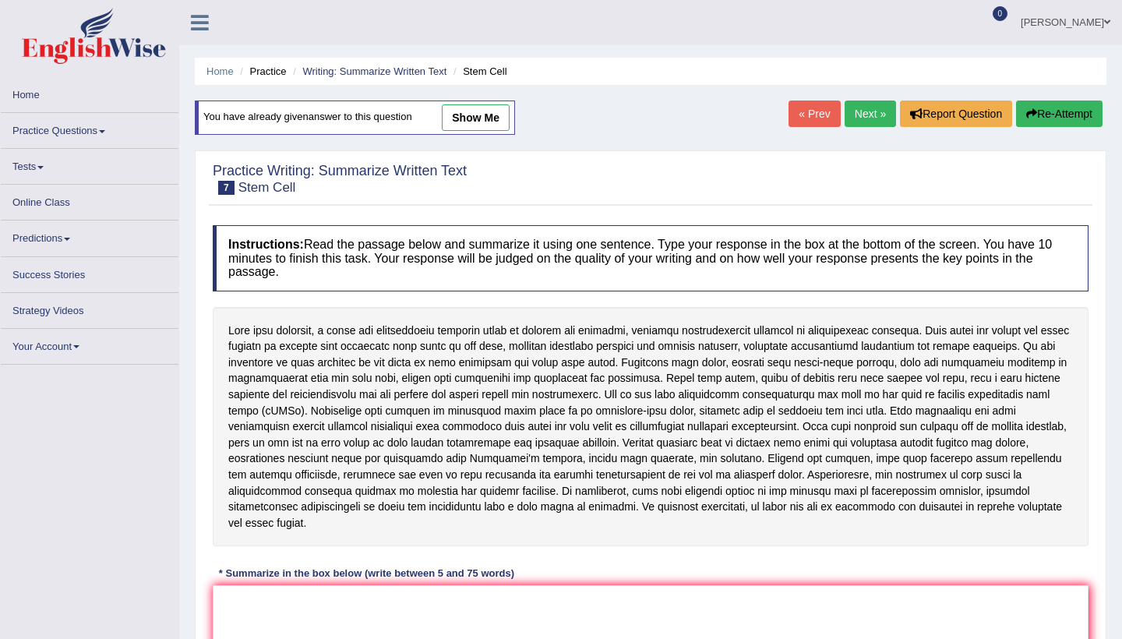 This screenshot has height=639, width=1122. Describe the element at coordinates (1059, 114) in the screenshot. I see `button: Re-Attempt` at that location.